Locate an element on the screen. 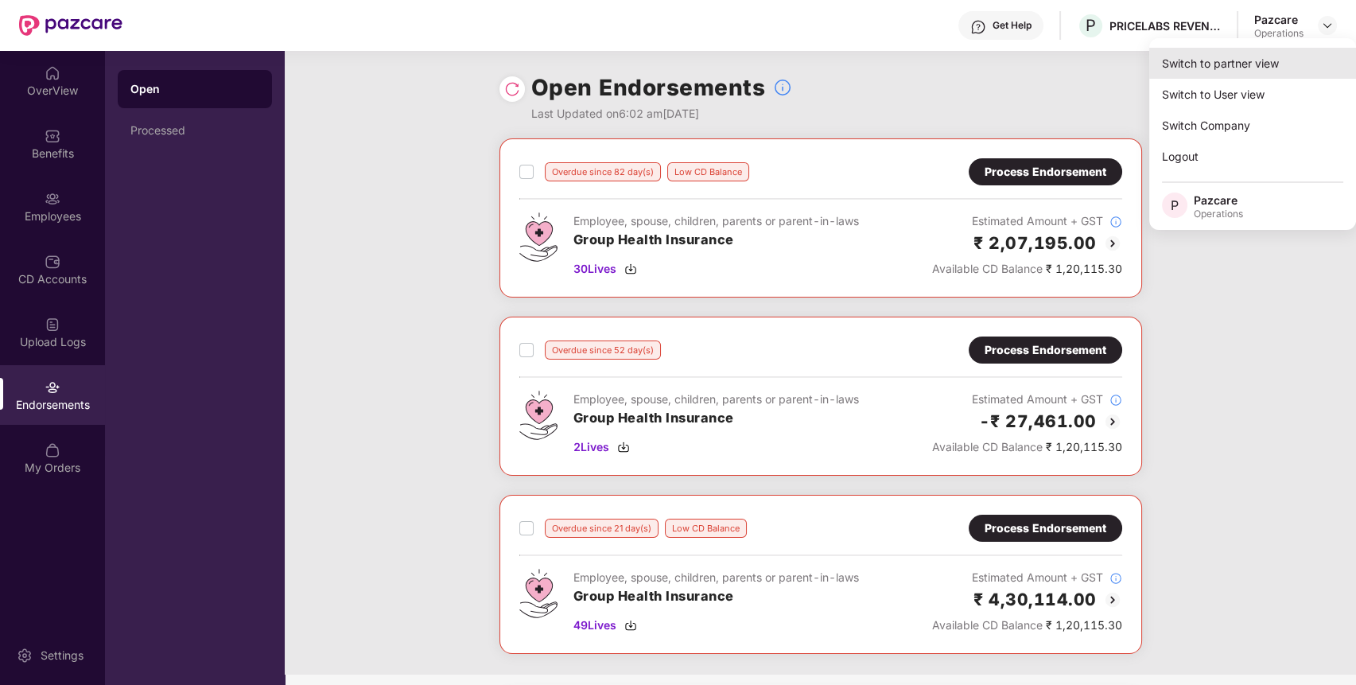  div: Switch Company is located at coordinates (1253, 125).